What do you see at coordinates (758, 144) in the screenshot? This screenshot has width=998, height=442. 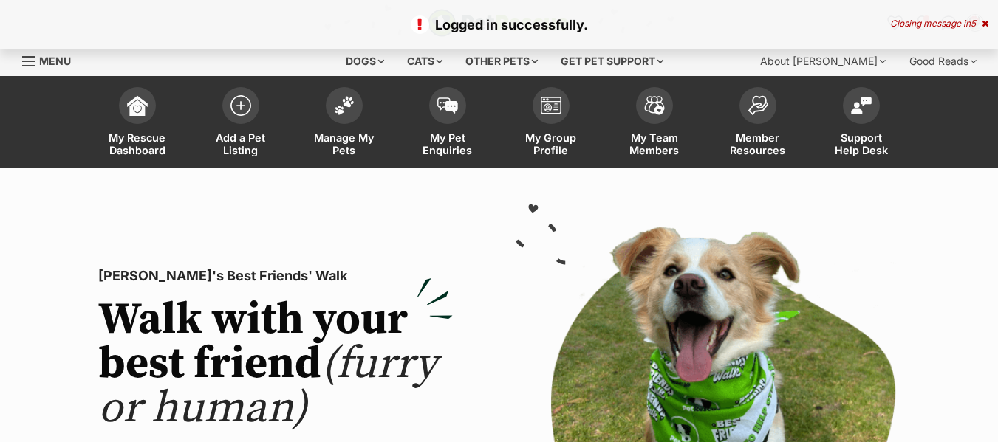 I see `span: Member Resources` at bounding box center [758, 144].